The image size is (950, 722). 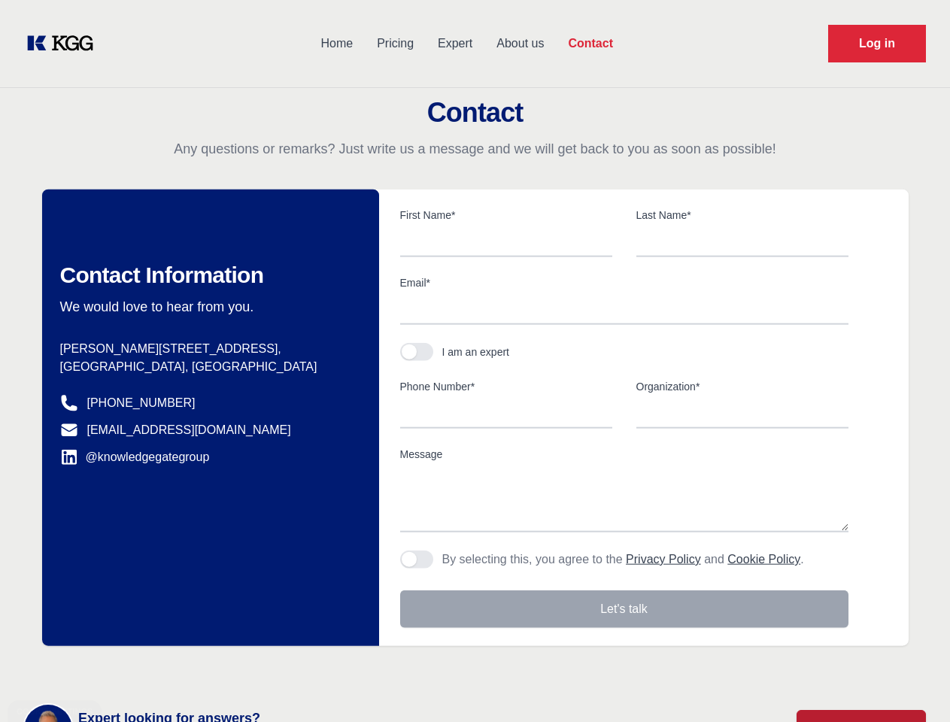 What do you see at coordinates (506, 386) in the screenshot?
I see `label: Phone Number*` at bounding box center [506, 386].